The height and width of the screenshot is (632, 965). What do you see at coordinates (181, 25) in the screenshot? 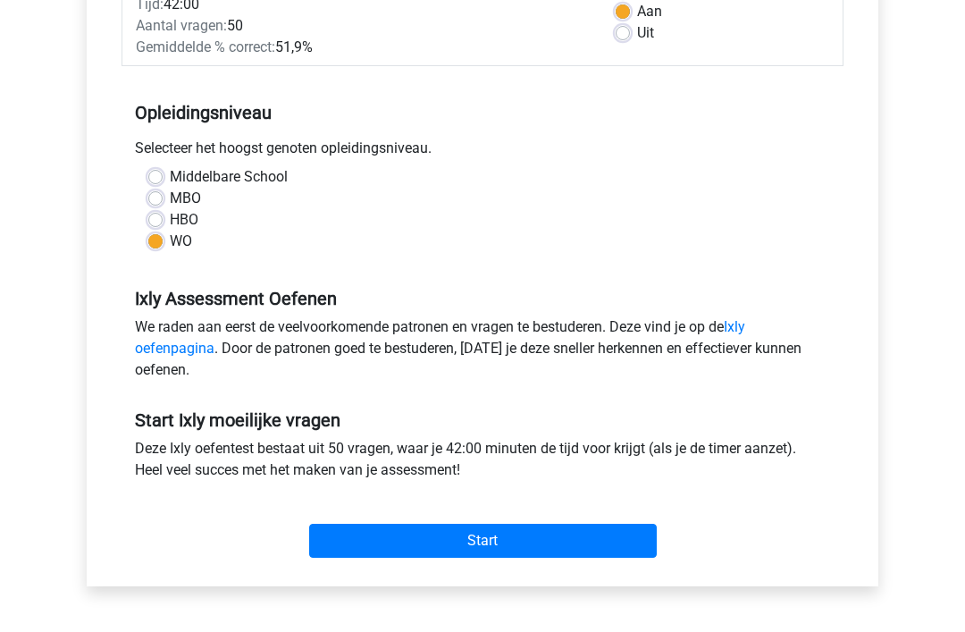
I see `span: Aantal vragen:` at bounding box center [181, 25].